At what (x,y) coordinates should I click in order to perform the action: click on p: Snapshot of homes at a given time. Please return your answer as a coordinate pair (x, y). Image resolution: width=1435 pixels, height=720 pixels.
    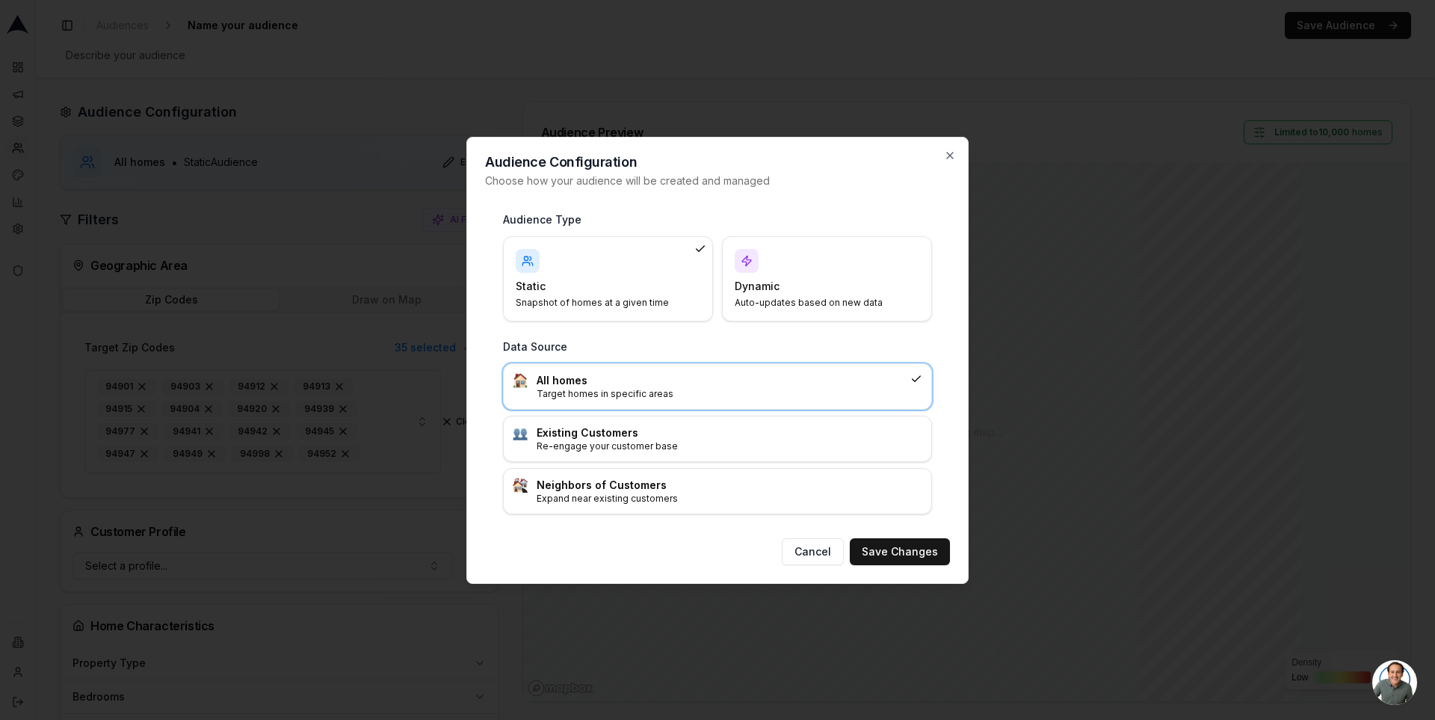
    Looking at the image, I should click on (599, 303).